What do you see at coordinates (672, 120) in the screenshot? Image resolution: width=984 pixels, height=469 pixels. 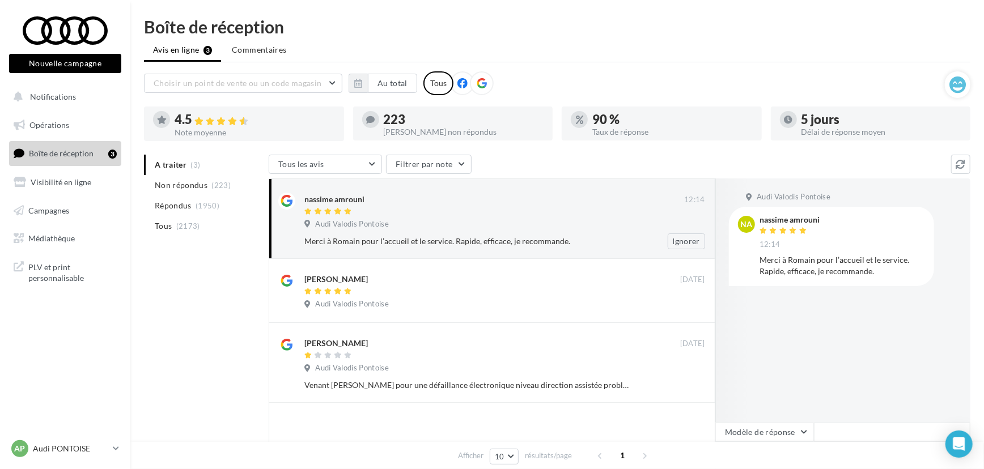 I see `div: 90 %` at bounding box center [672, 120].